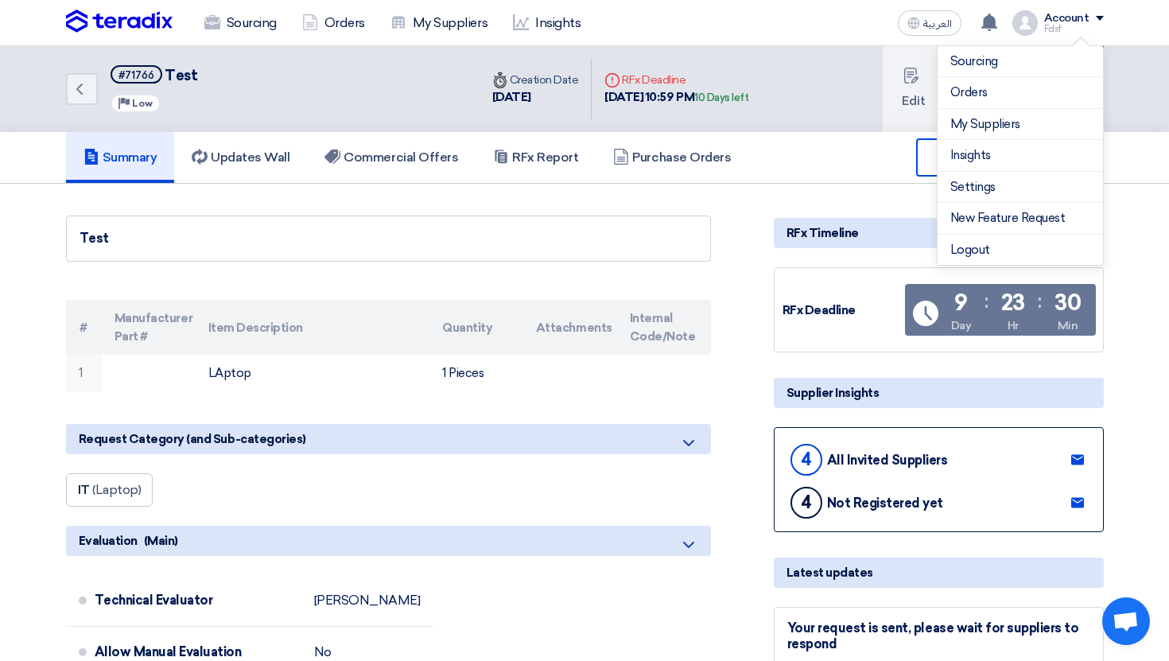  I want to click on a: New Feature Request, so click(1020, 218).